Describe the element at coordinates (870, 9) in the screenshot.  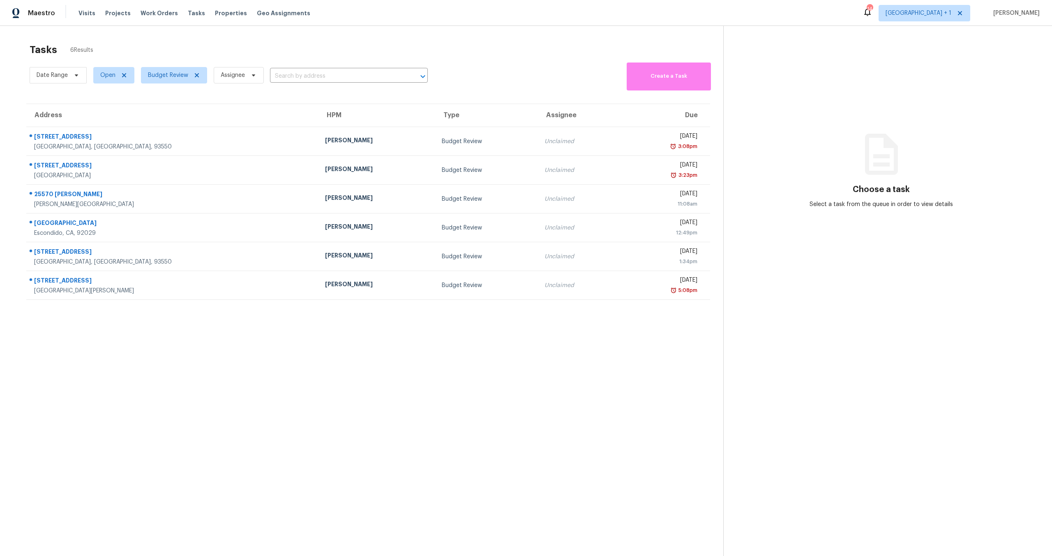
I see `div: 14` at that location.